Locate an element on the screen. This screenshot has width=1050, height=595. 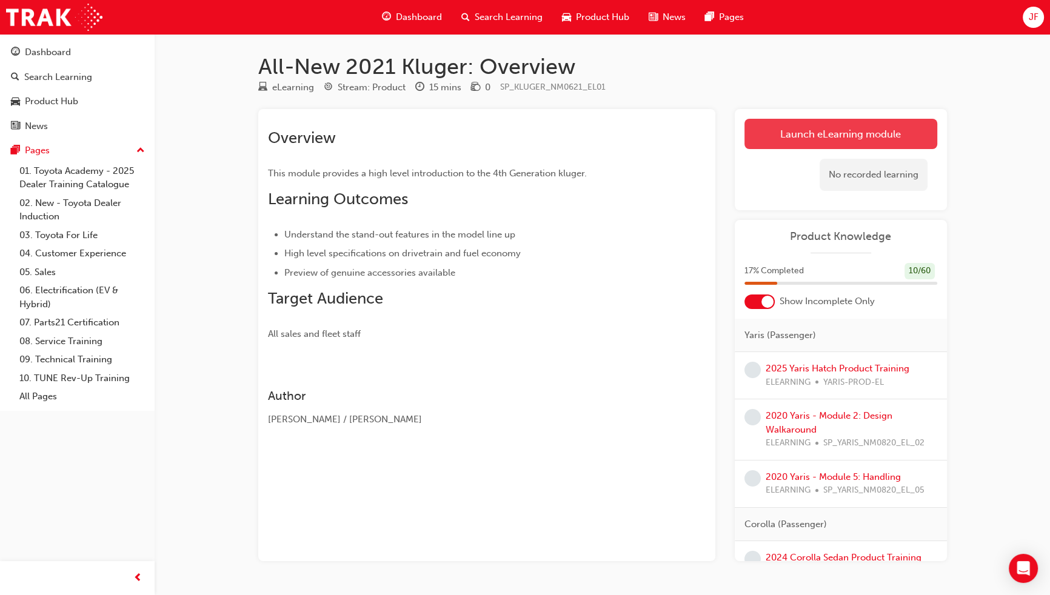
a: car-iconProduct Hub is located at coordinates (595, 17).